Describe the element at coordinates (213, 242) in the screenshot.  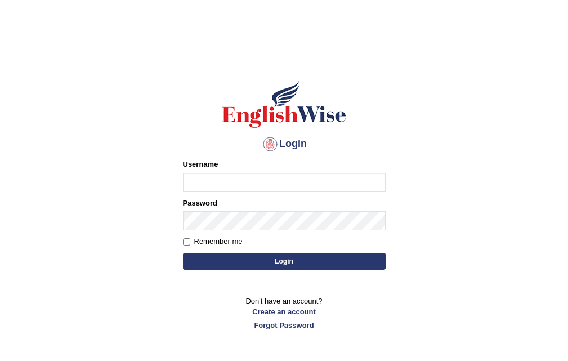
I see `label: Remember me` at that location.